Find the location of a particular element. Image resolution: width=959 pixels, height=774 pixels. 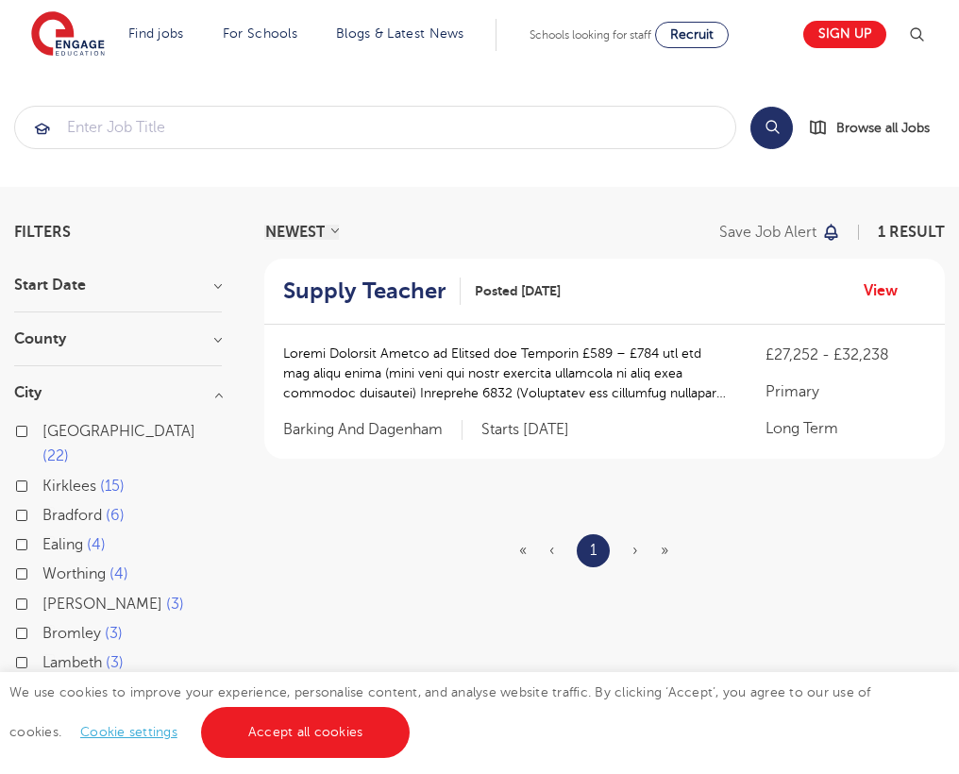

span: Bromley is located at coordinates (72, 633).